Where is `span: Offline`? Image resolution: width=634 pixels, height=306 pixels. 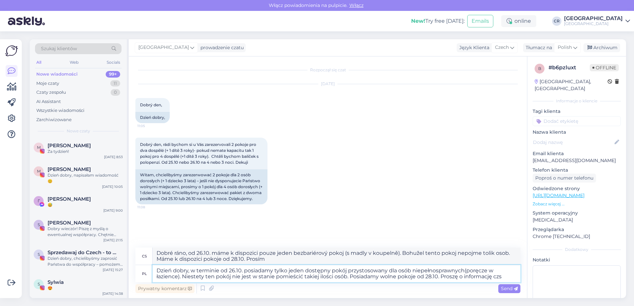 span: Offline is located at coordinates (604, 68).